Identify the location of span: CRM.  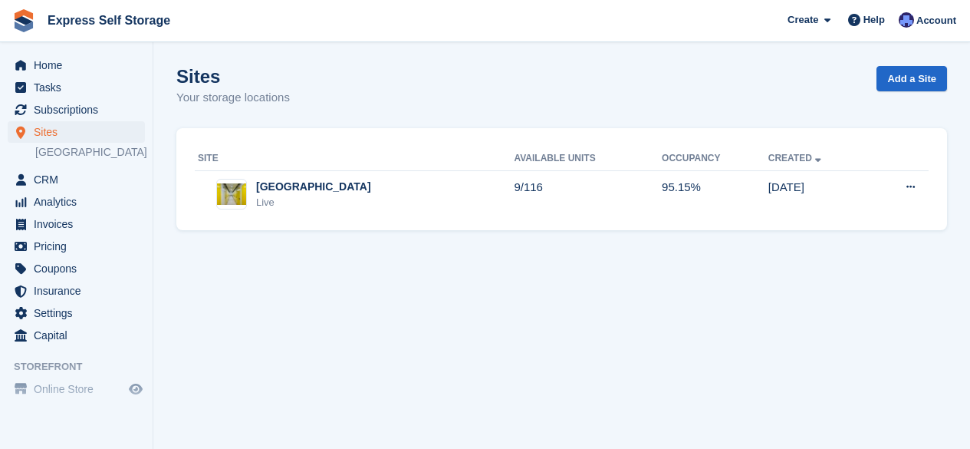
(80, 179).